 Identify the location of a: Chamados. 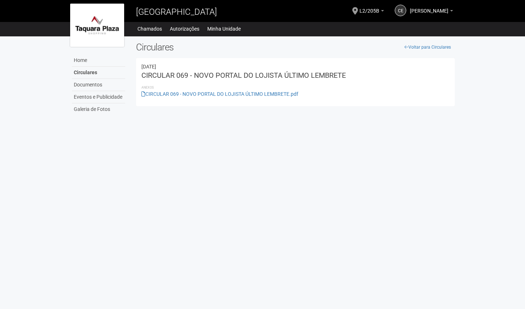
(150, 29).